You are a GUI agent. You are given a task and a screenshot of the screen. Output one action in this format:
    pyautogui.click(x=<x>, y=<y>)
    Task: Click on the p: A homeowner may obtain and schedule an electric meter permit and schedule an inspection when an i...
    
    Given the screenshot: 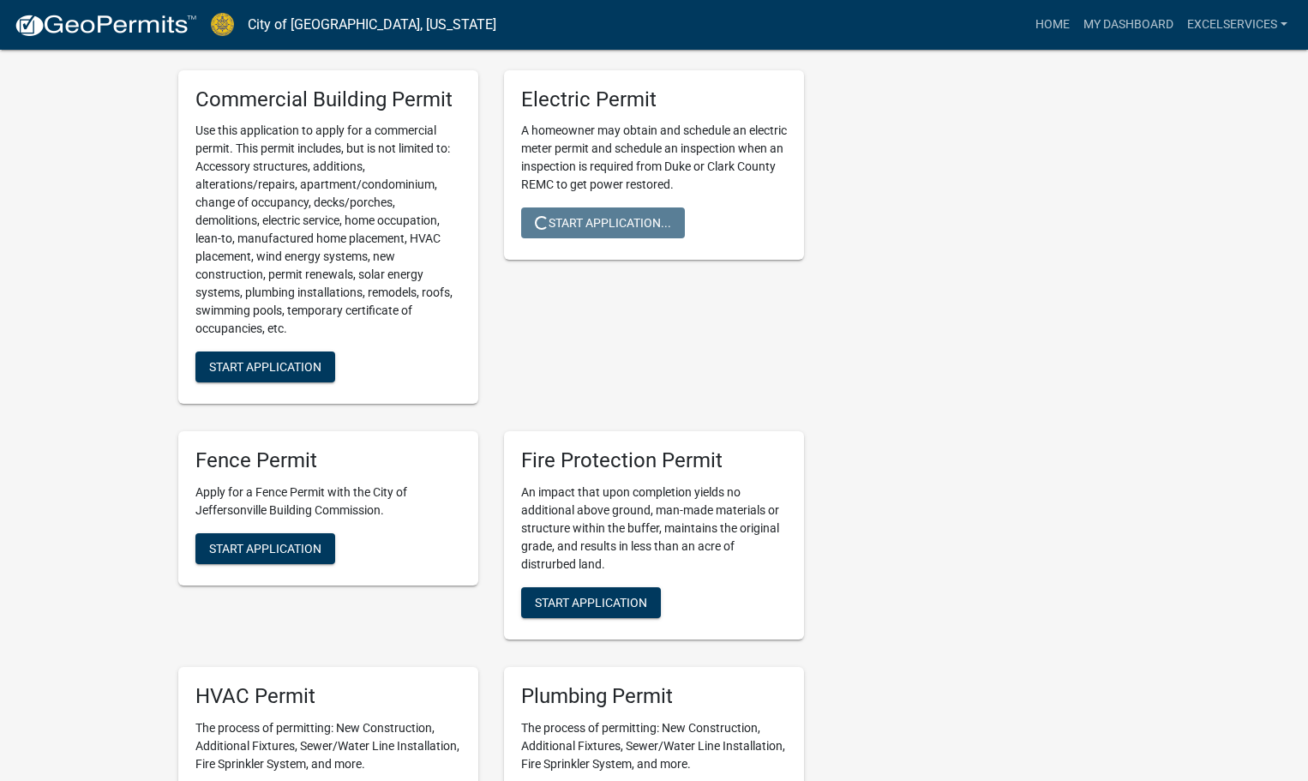 What is the action you would take?
    pyautogui.click(x=654, y=158)
    